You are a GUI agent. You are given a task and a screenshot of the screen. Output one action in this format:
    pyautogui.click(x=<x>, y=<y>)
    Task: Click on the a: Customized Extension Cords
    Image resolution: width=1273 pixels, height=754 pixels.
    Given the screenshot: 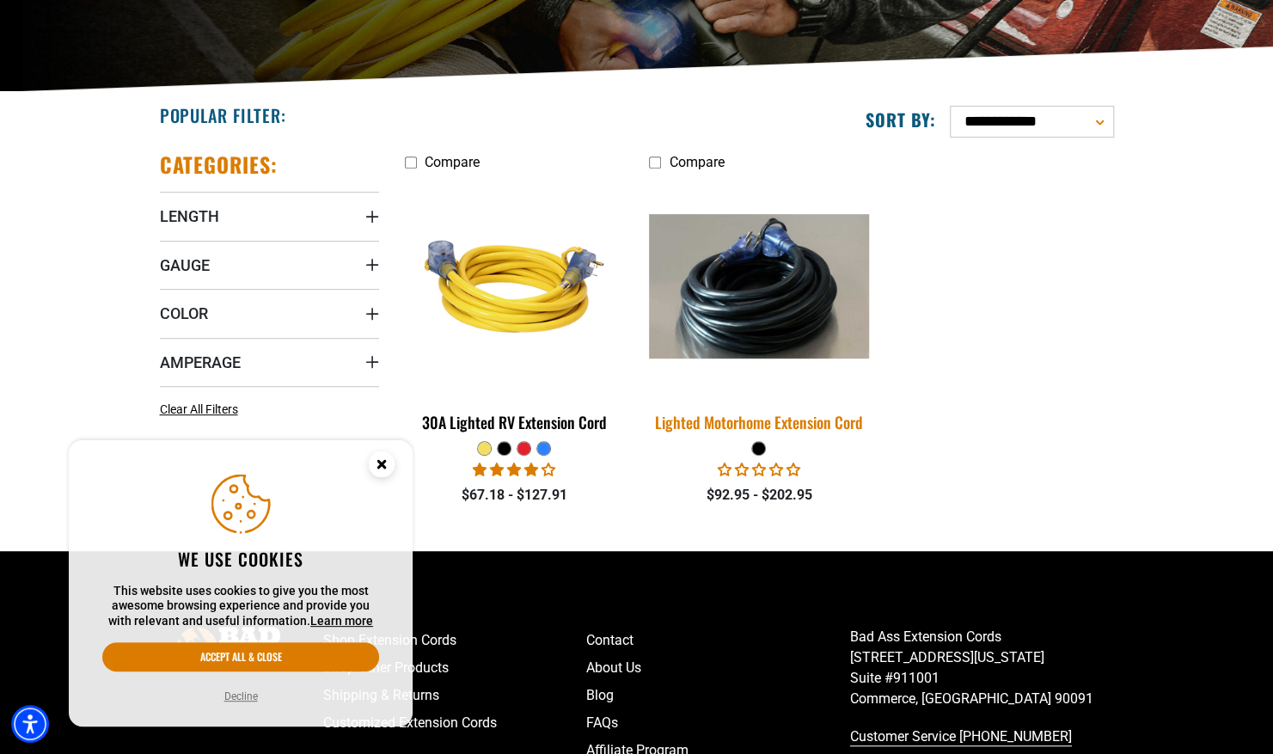 What is the action you would take?
    pyautogui.click(x=455, y=723)
    